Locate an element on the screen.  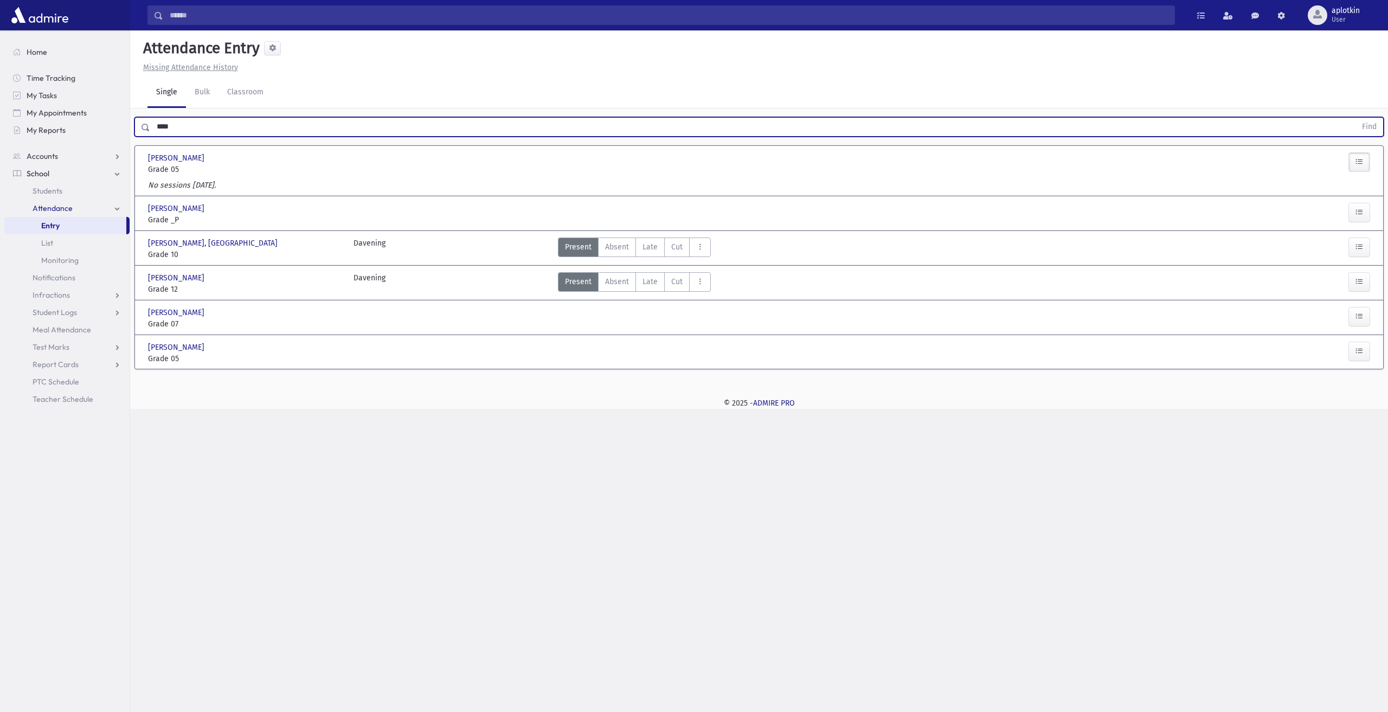
span: Grade _P is located at coordinates (245, 220).